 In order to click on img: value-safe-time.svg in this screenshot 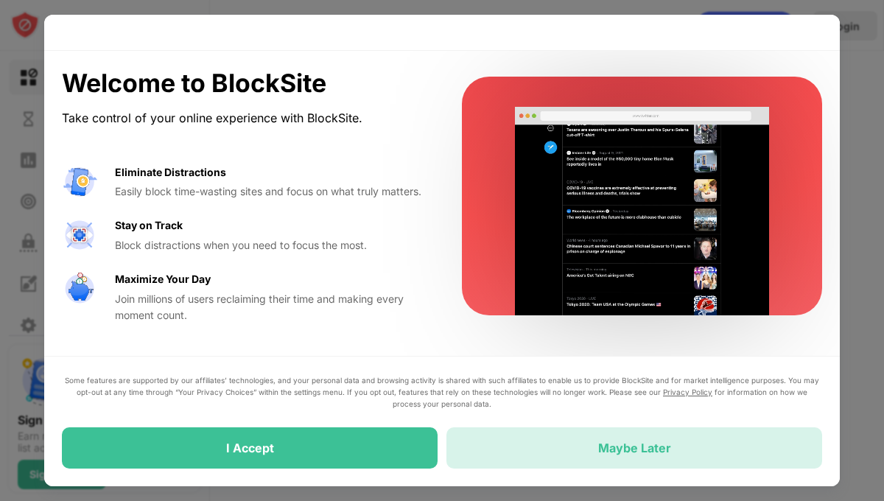, I will do `click(80, 289)`.